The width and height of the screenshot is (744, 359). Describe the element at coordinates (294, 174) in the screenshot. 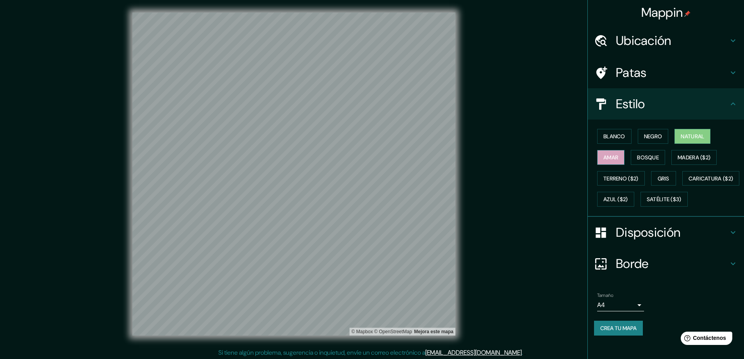

I see `canvas: Mapa` at that location.